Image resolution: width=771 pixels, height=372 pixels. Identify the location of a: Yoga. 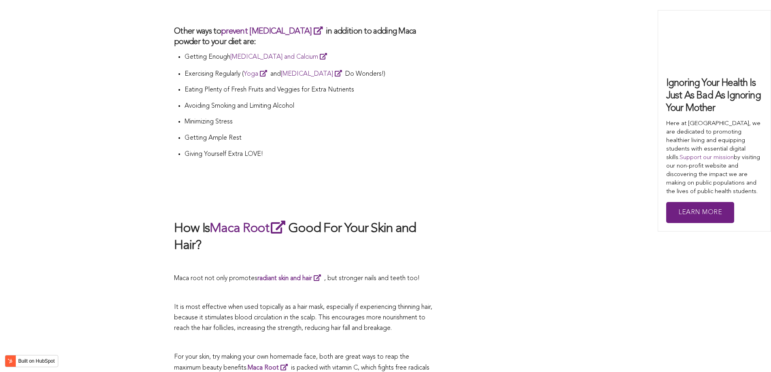
(257, 74).